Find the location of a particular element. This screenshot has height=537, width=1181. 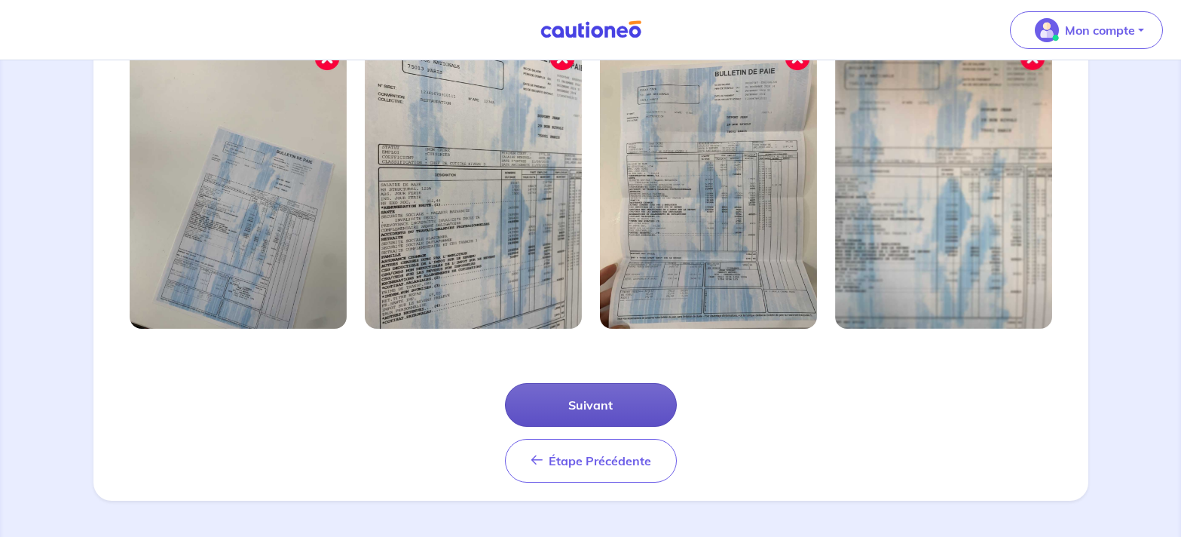

img: Image mal cadrée 2 is located at coordinates (473, 184).